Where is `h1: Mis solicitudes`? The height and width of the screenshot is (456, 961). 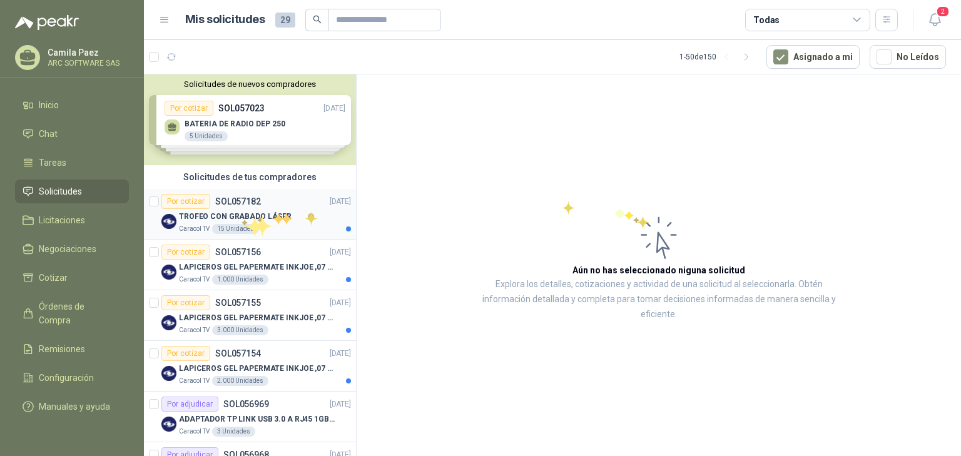 h1: Mis solicitudes is located at coordinates (225, 19).